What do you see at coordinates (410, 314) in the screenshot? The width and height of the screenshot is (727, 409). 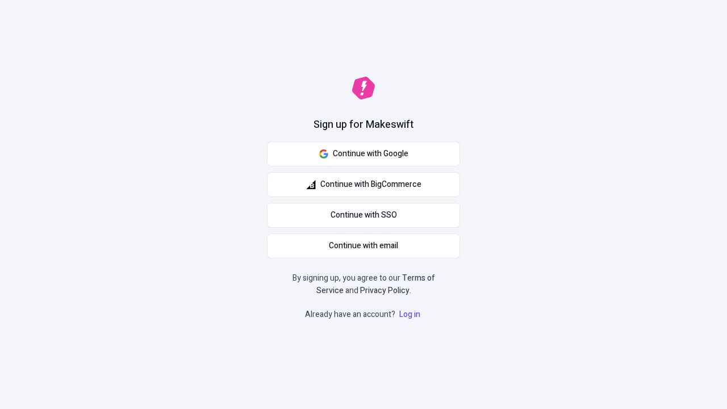 I see `a: Log in` at bounding box center [410, 314].